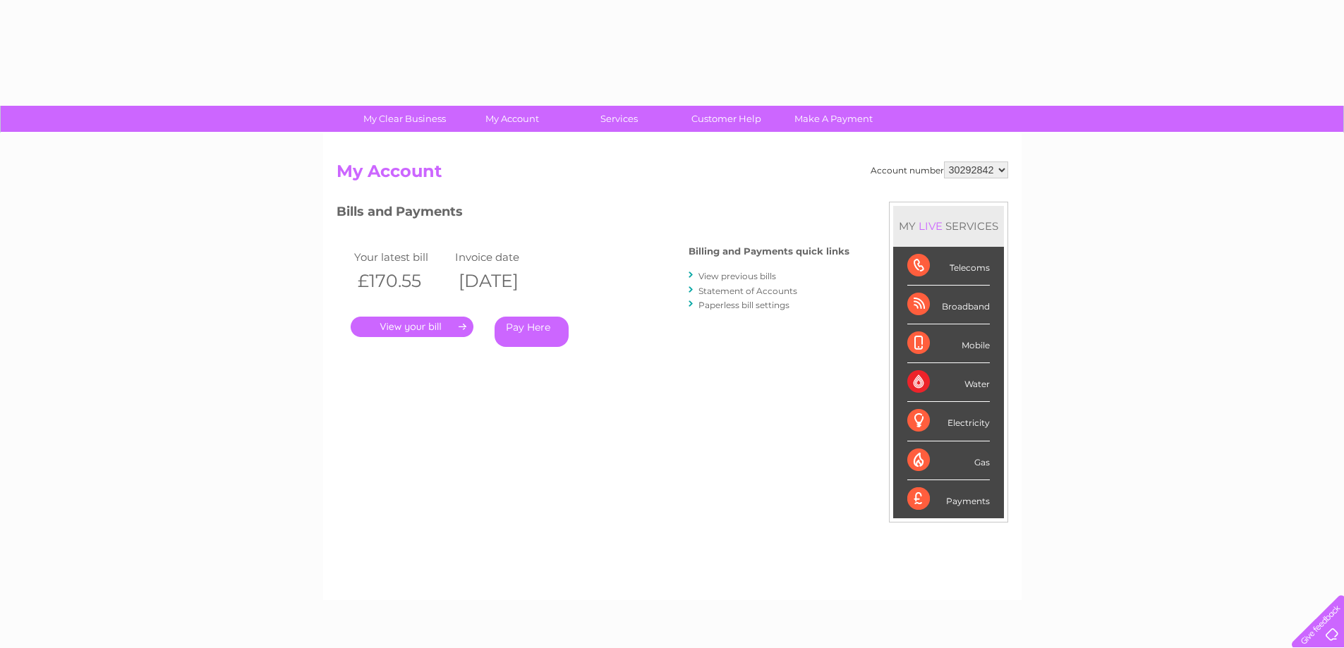  Describe the element at coordinates (511, 119) in the screenshot. I see `a: My Account` at that location.